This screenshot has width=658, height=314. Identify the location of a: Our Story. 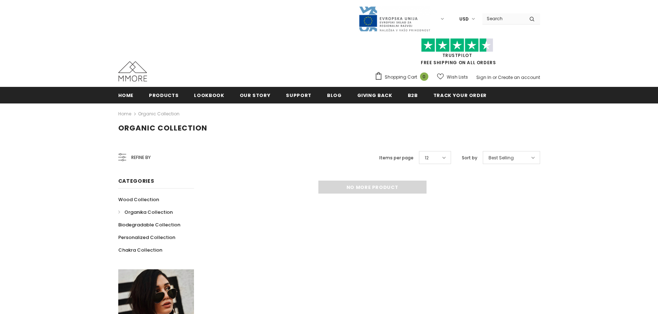
(255, 95).